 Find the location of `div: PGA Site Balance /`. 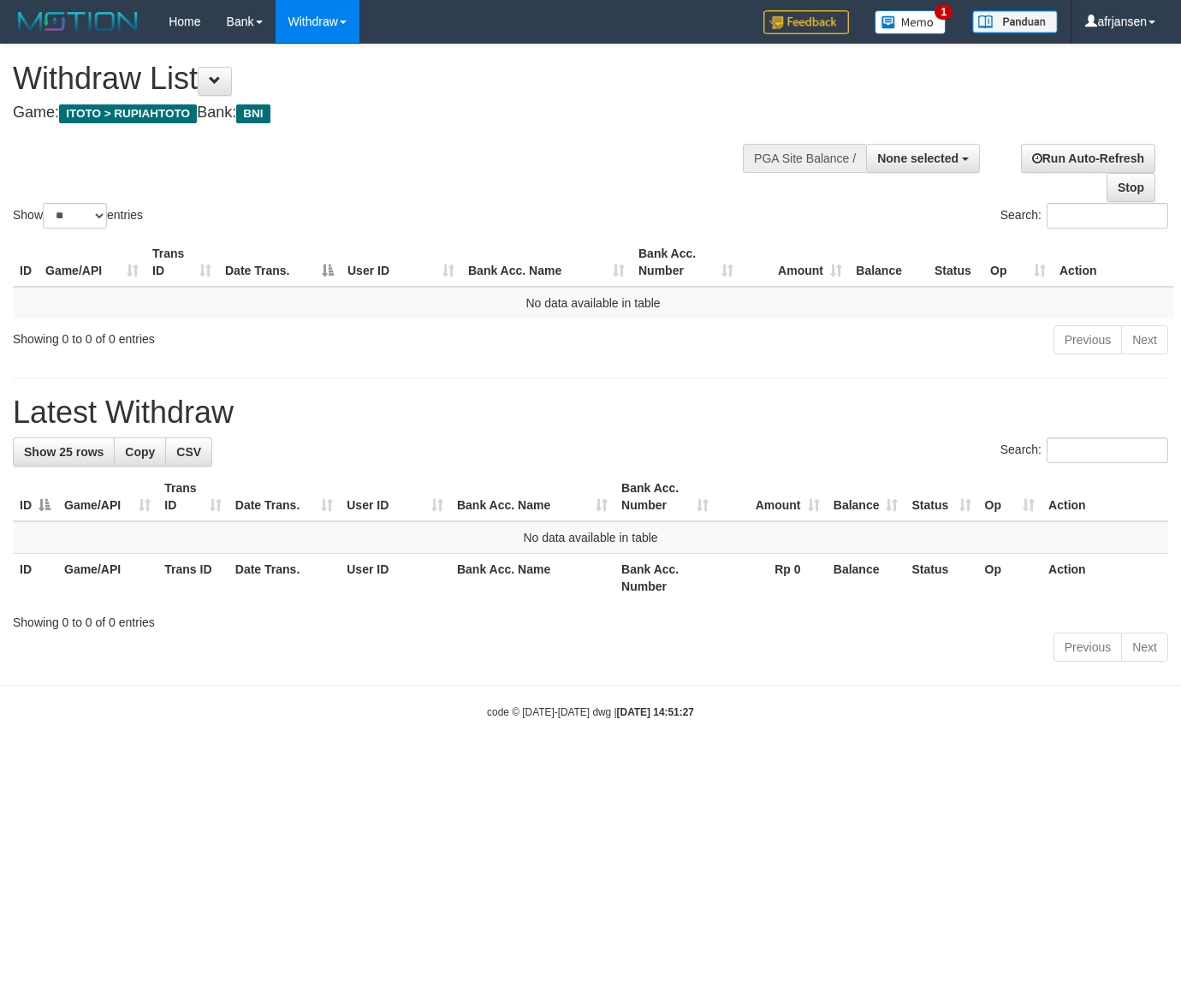

div: PGA Site Balance / is located at coordinates (805, 158).